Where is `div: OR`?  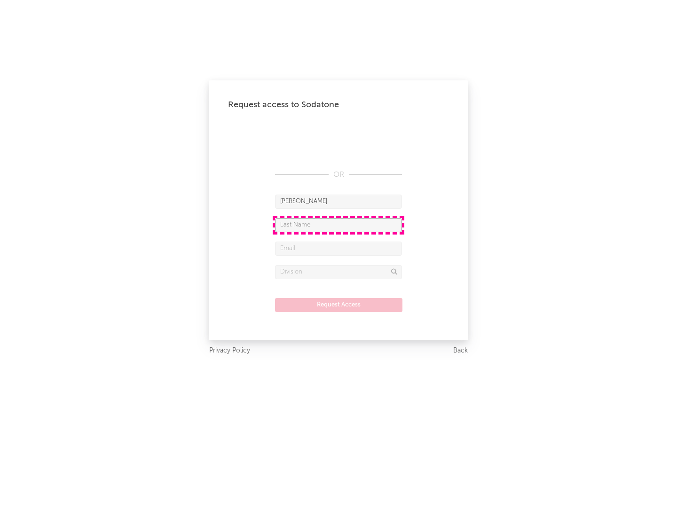 div: OR is located at coordinates (338, 175).